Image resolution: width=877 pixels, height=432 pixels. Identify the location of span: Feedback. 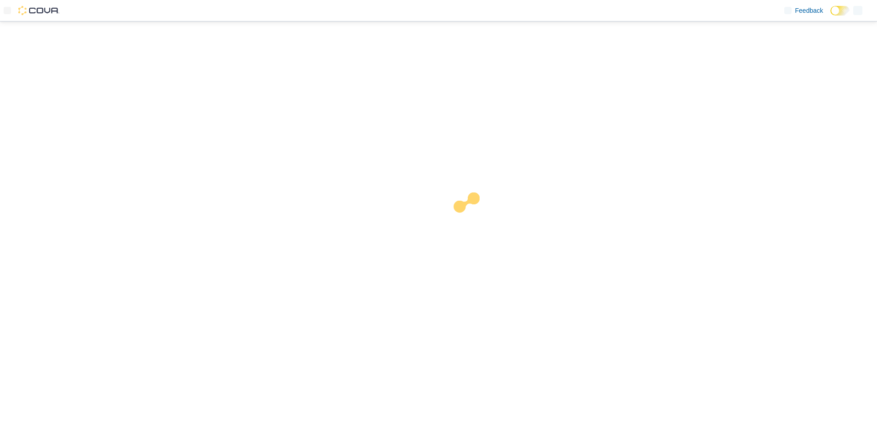
(809, 11).